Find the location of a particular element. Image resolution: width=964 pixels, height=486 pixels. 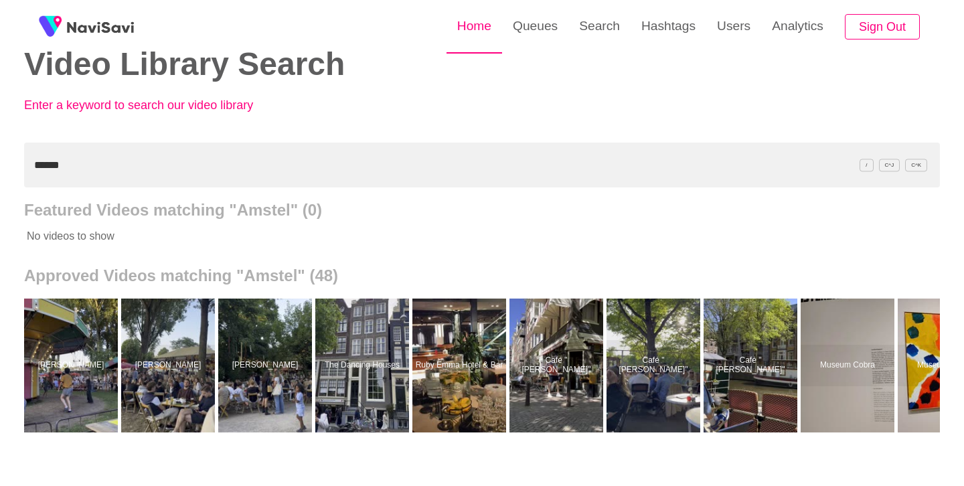

h2: Featured Videos matching "Amstel" (0) is located at coordinates (482, 210).